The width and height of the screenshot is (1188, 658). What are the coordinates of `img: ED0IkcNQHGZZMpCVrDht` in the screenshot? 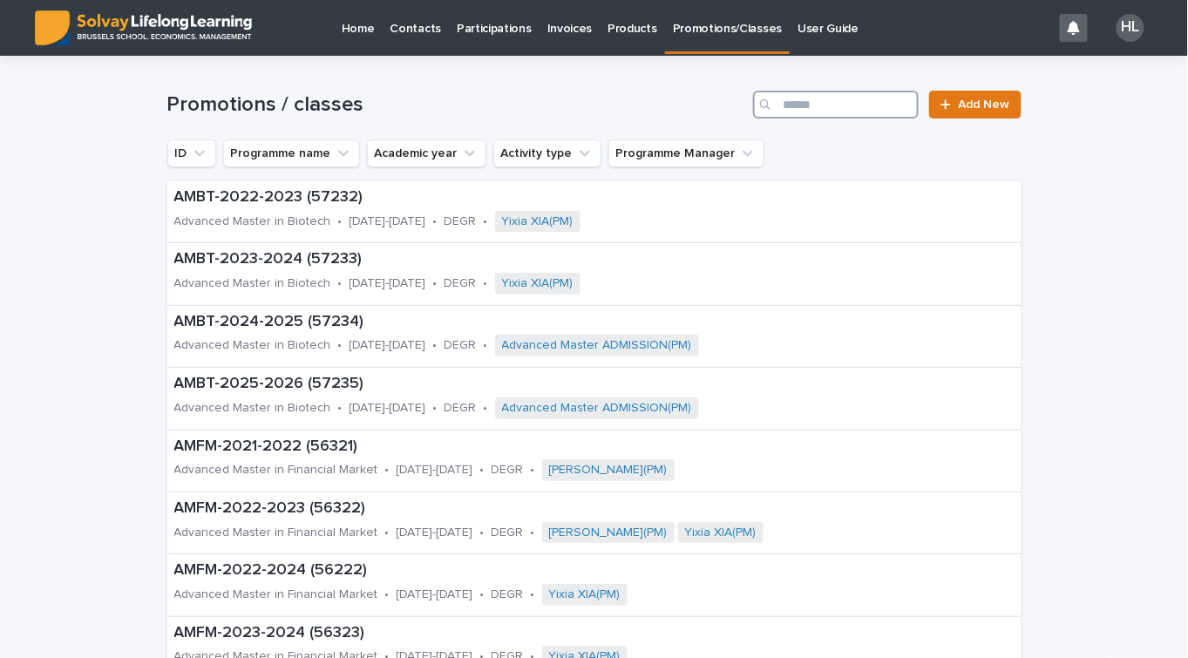 It's located at (143, 28).